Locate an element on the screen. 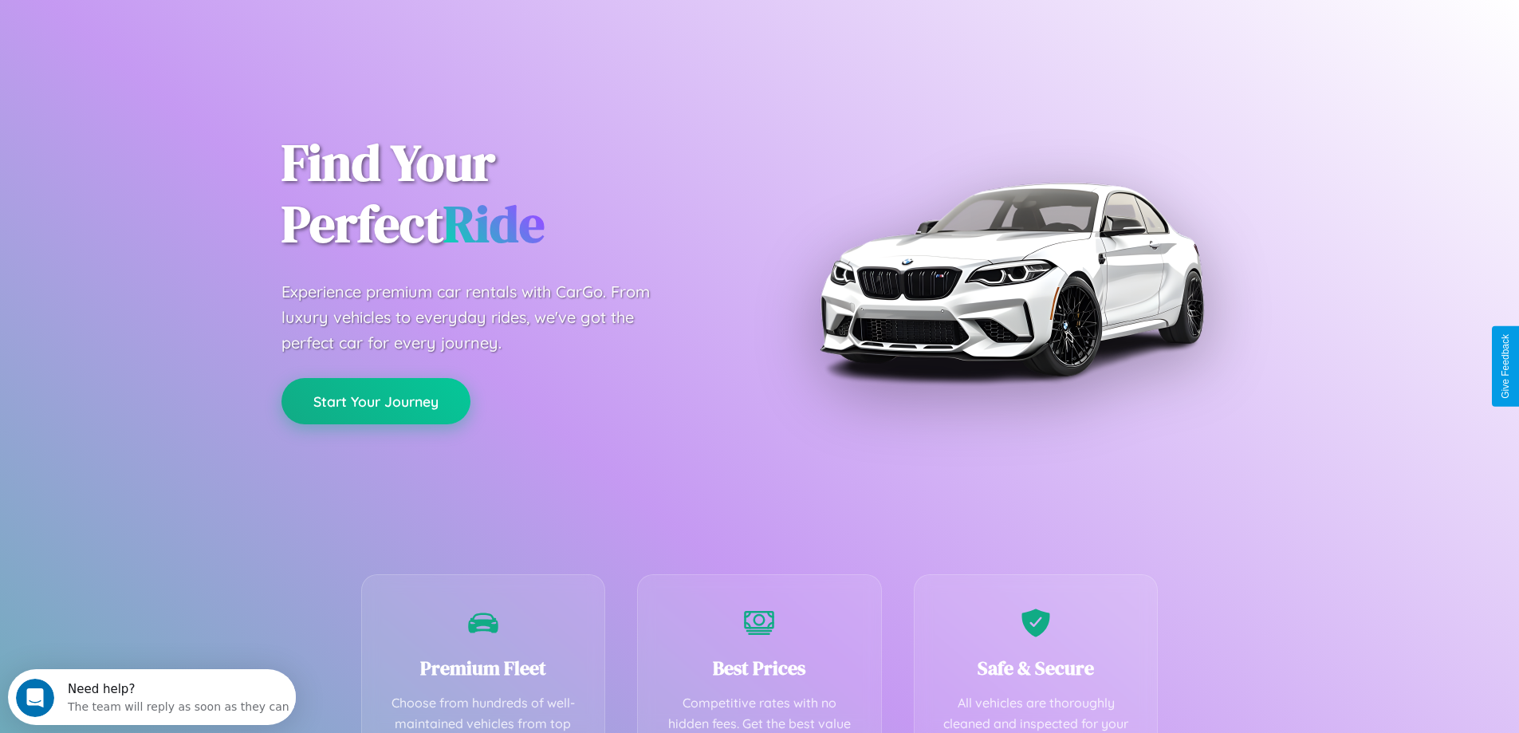 This screenshot has width=1519, height=733. h1: Find Your Perfect is located at coordinates (509, 194).